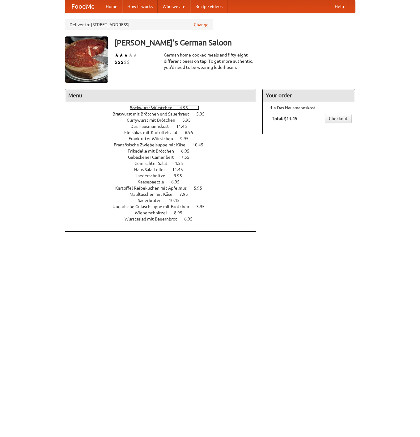 The width and height of the screenshot is (420, 437). What do you see at coordinates (164, 170) in the screenshot?
I see `a: Haus Salatteller 11.45` at bounding box center [164, 170].